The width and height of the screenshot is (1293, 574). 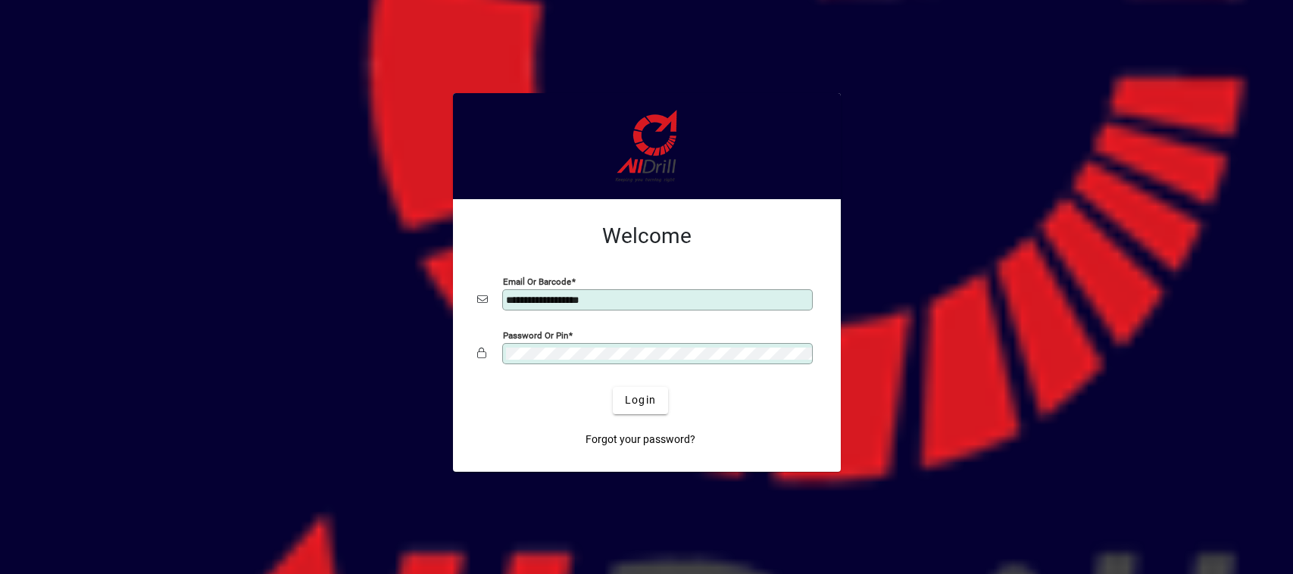 What do you see at coordinates (537, 281) in the screenshot?
I see `mat-label: Email or Barcode` at bounding box center [537, 281].